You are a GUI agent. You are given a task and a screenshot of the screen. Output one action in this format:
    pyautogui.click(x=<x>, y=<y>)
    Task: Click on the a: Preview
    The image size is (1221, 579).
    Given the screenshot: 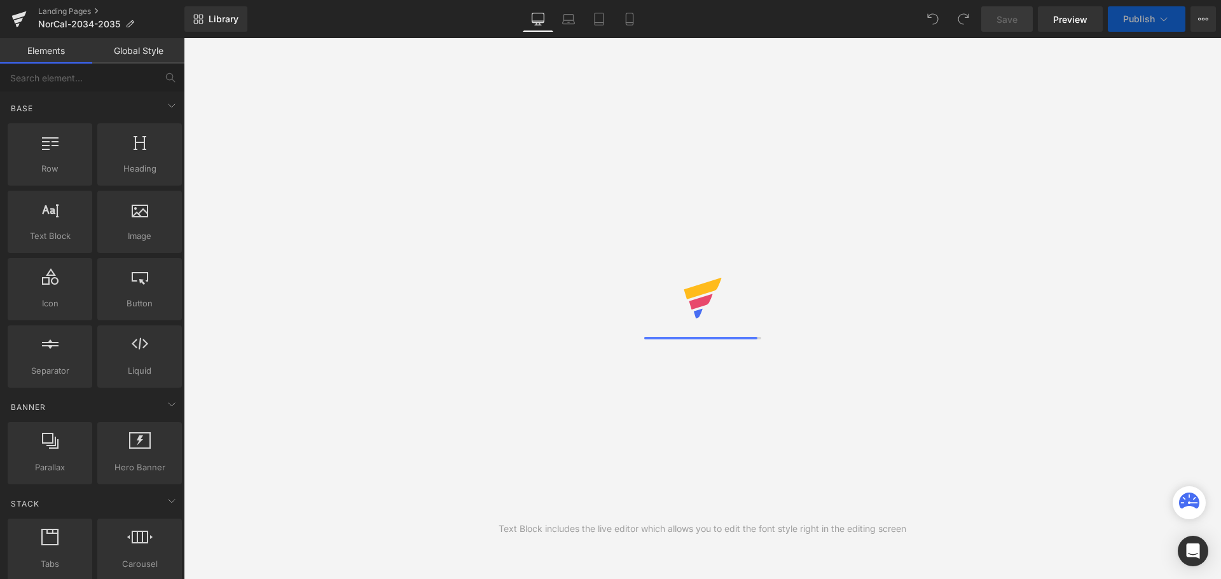 What is the action you would take?
    pyautogui.click(x=1070, y=19)
    